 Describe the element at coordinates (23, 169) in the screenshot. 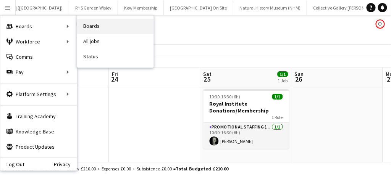

I see `span: Budgeted` at that location.